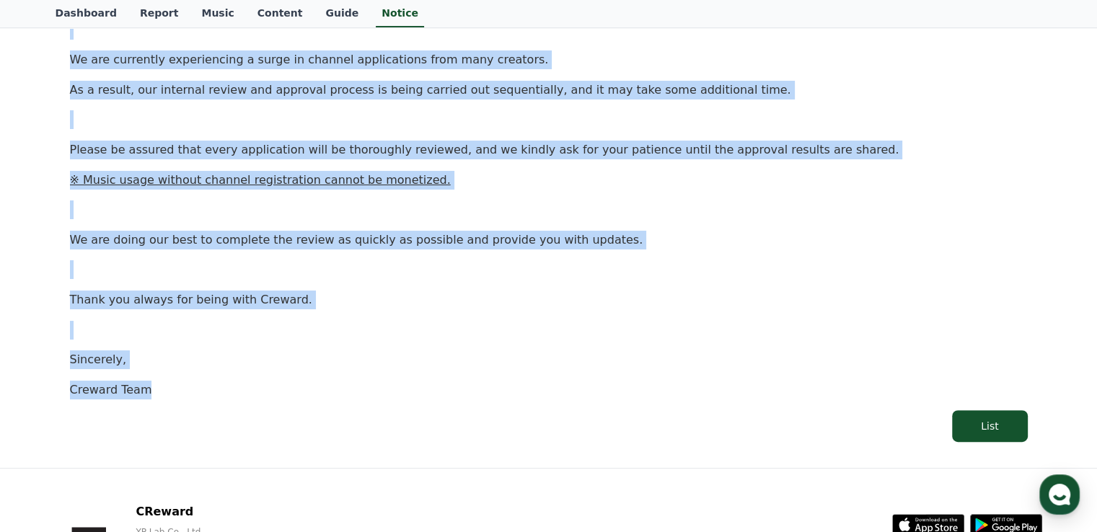 This screenshot has width=1097, height=532. Describe the element at coordinates (549, 426) in the screenshot. I see `a: List` at that location.